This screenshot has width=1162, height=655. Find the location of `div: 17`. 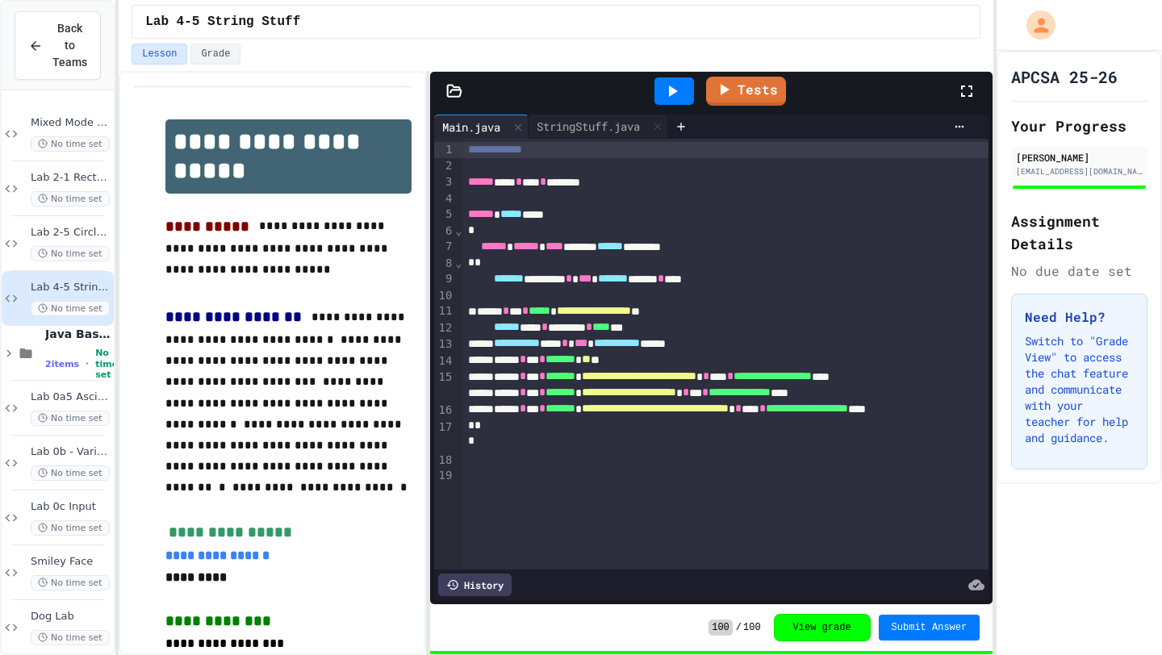

div: 17 is located at coordinates (444, 436).